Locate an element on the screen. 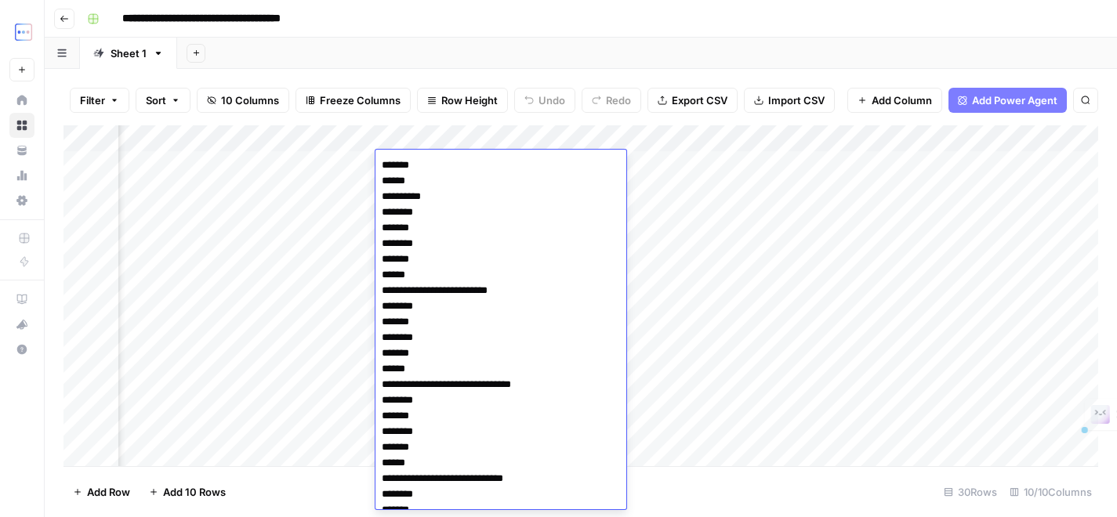 Image resolution: width=1117 pixels, height=517 pixels. span: Freeze Columns is located at coordinates (360, 100).